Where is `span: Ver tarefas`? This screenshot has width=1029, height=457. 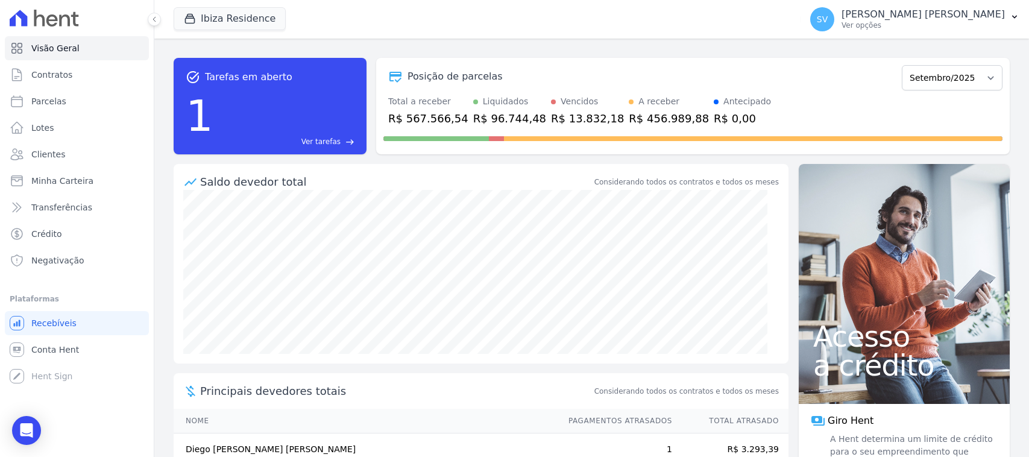 span: Ver tarefas is located at coordinates (321, 142).